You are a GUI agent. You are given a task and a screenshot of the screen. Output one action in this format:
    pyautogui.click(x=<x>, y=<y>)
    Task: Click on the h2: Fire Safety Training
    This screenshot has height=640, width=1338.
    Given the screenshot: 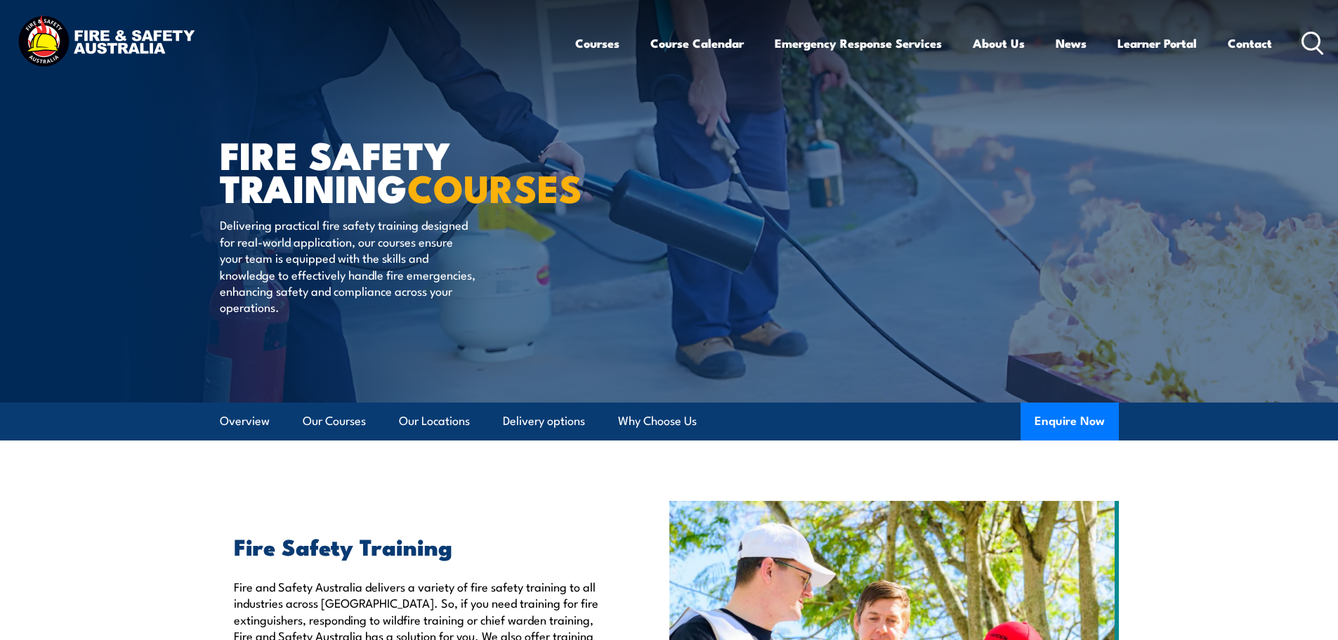 What is the action you would take?
    pyautogui.click(x=419, y=546)
    